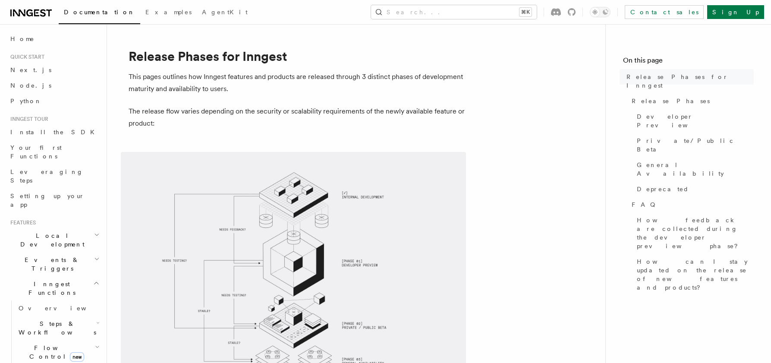 The image size is (771, 363). What do you see at coordinates (693, 233) in the screenshot?
I see `a: How feedback are collected during the developer preview phase?` at bounding box center [693, 233].